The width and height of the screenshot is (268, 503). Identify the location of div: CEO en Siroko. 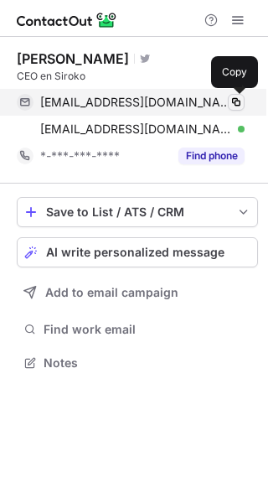
(137, 76).